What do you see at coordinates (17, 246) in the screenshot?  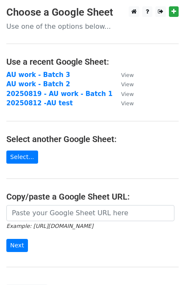 I see `input: Next` at bounding box center [17, 246].